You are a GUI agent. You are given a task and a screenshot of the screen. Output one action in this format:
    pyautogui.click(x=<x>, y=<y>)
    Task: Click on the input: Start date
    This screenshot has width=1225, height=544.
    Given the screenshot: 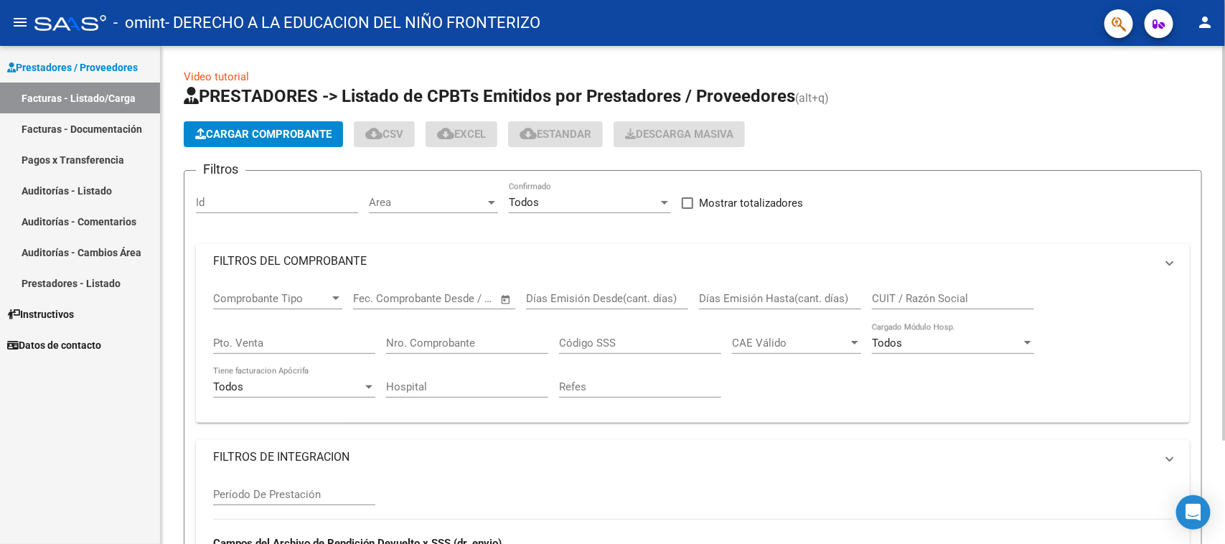 What is the action you would take?
    pyautogui.click(x=376, y=299)
    